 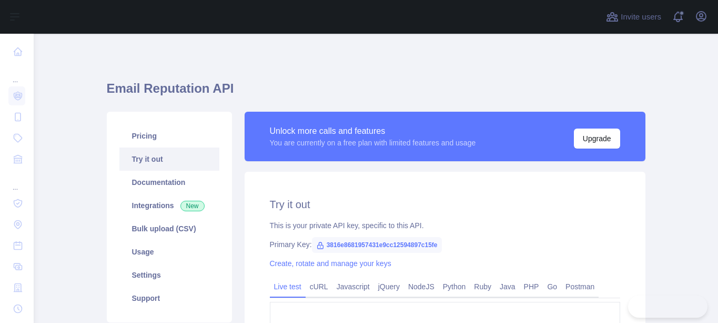 I want to click on span: New, so click(x=193, y=206).